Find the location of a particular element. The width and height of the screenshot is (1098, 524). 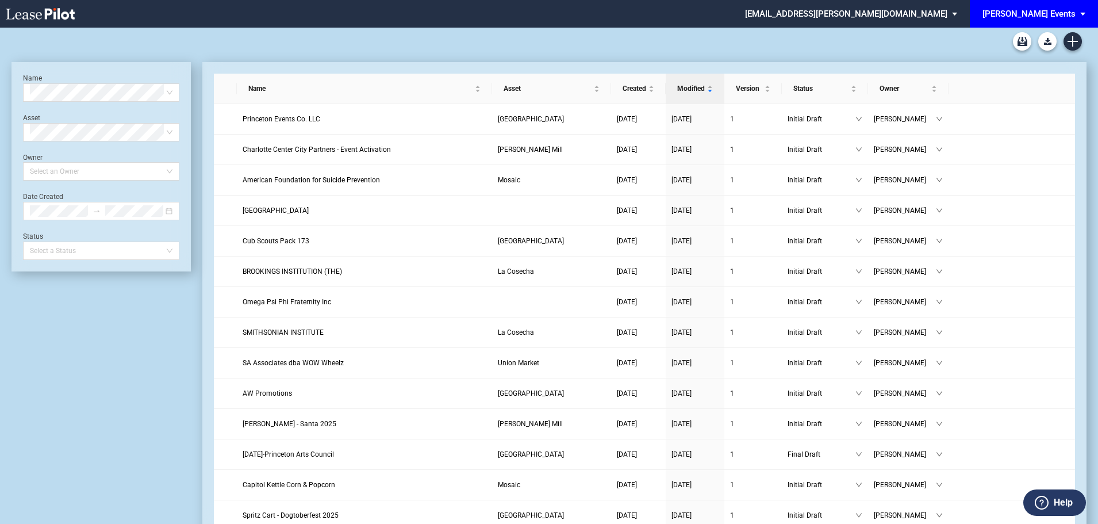

a: Capitol Kettle Corn & Popcorn is located at coordinates (364, 485).